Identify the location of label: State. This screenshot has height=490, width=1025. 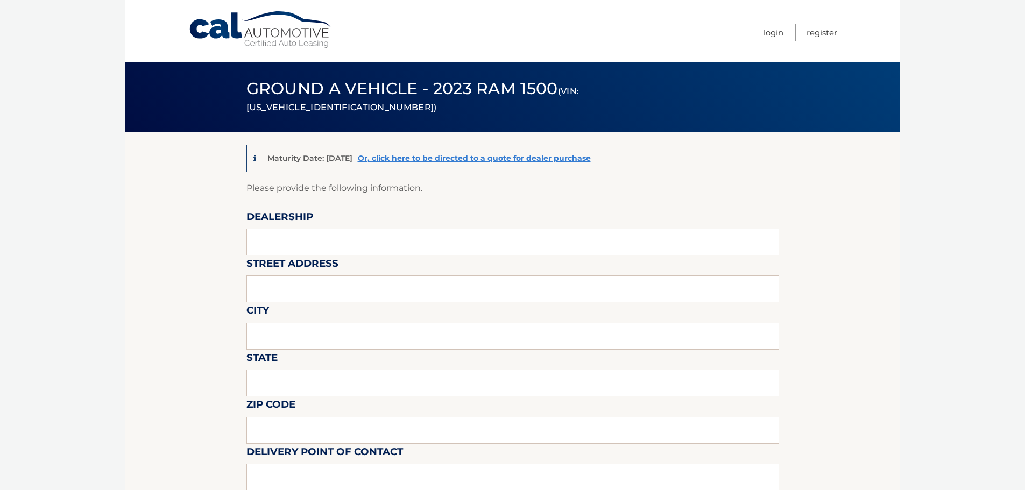
(262, 359).